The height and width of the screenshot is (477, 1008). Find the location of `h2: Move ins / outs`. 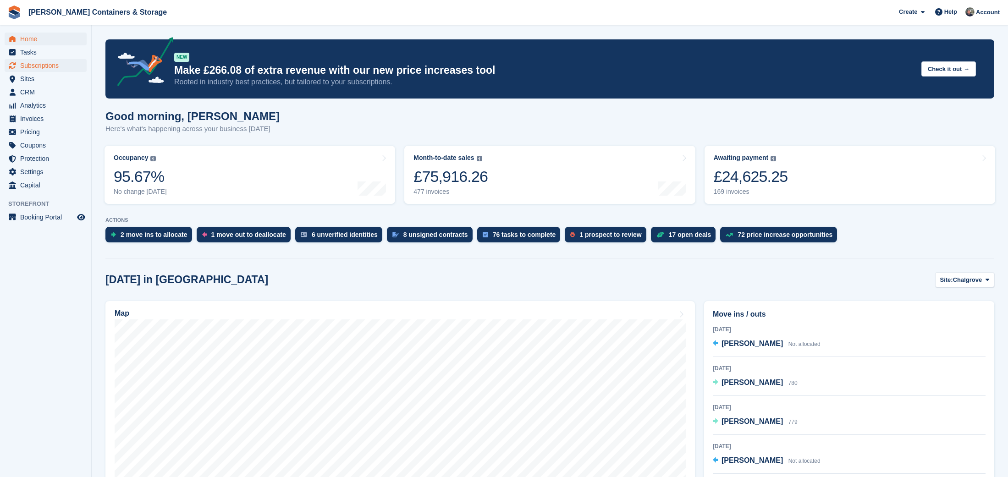

h2: Move ins / outs is located at coordinates (849, 314).